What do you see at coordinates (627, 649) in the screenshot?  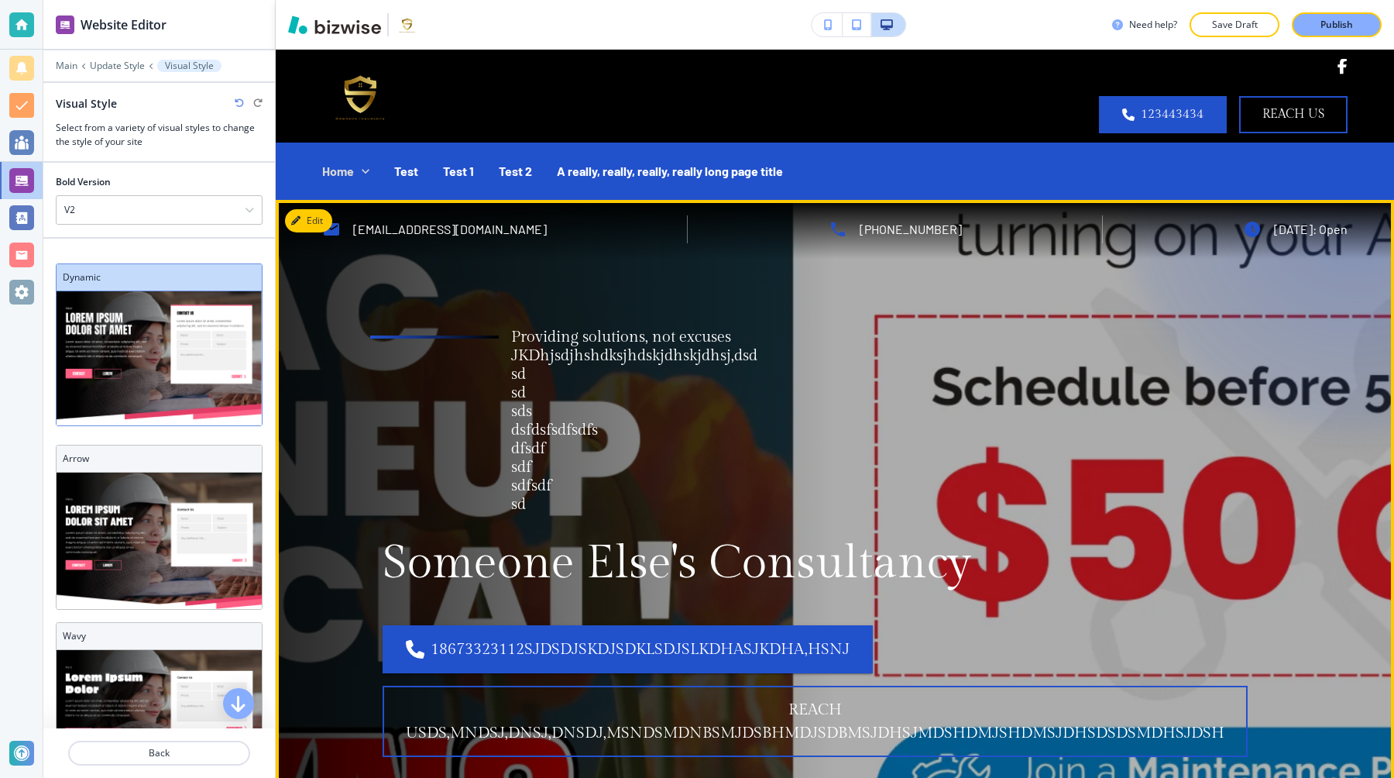 I see `a: 18673323112sjdsdjskdjsdklsdjslkdhasjkdha,hsnJ` at bounding box center [627, 649].